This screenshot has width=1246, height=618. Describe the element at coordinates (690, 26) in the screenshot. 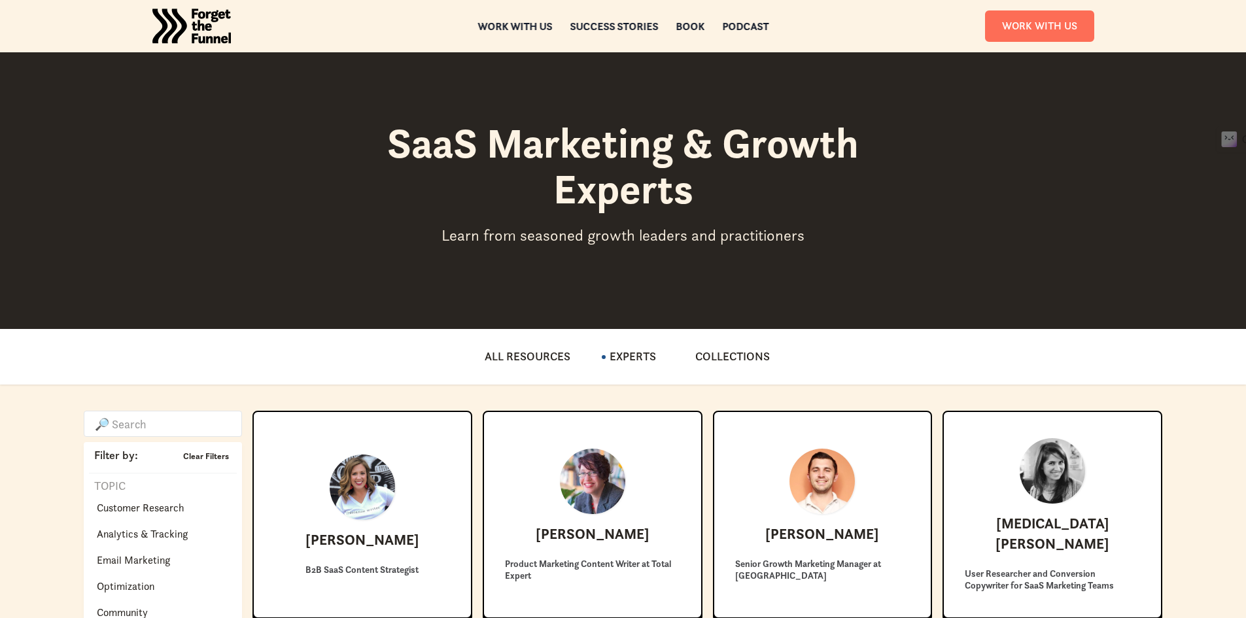

I see `a: Book` at that location.